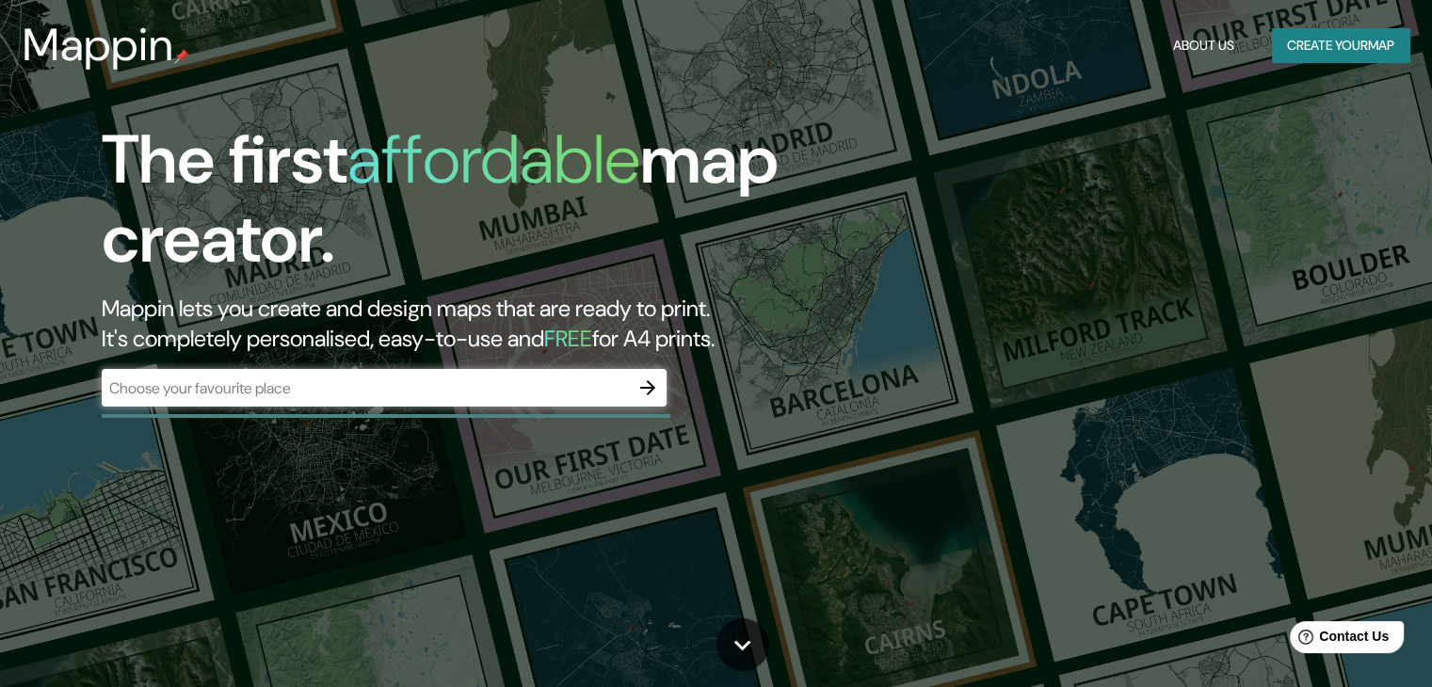  Describe the element at coordinates (1341, 45) in the screenshot. I see `button: Create yourmap` at that location.